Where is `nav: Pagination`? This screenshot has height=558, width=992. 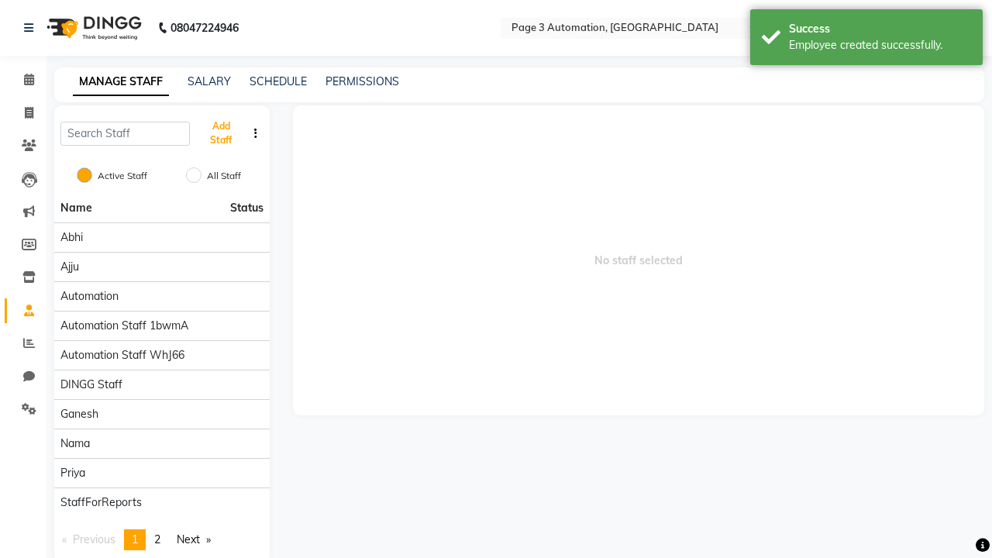 nav: Pagination is located at coordinates (162, 539).